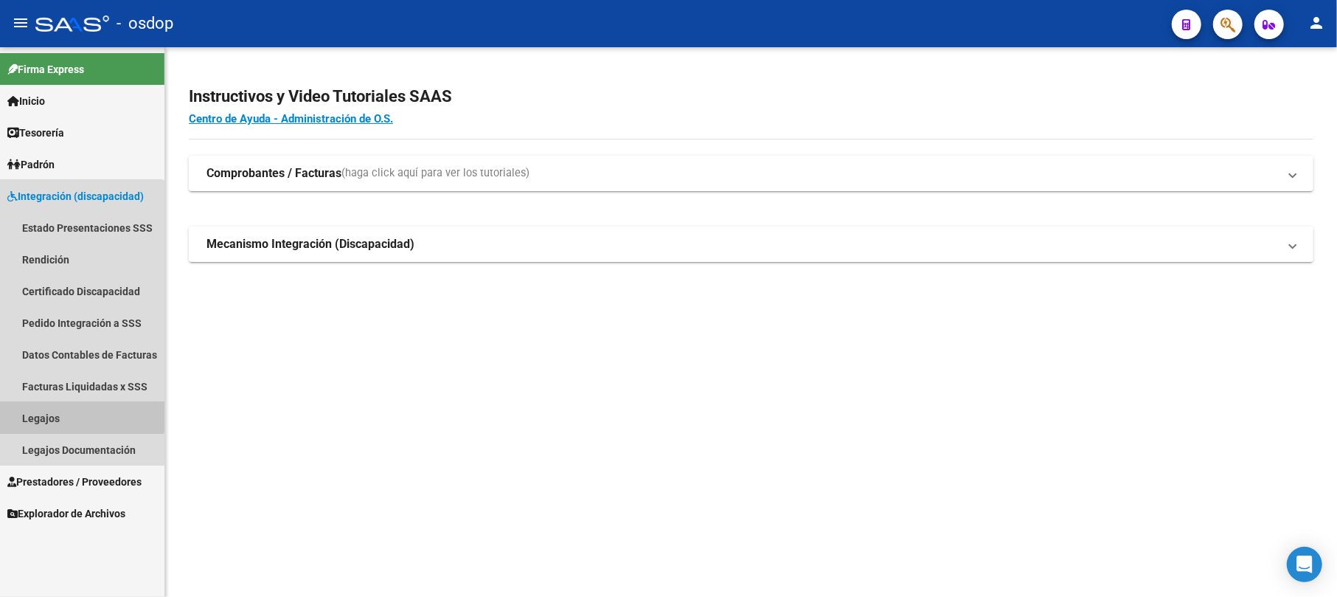  Describe the element at coordinates (26, 101) in the screenshot. I see `span: Inicio` at that location.